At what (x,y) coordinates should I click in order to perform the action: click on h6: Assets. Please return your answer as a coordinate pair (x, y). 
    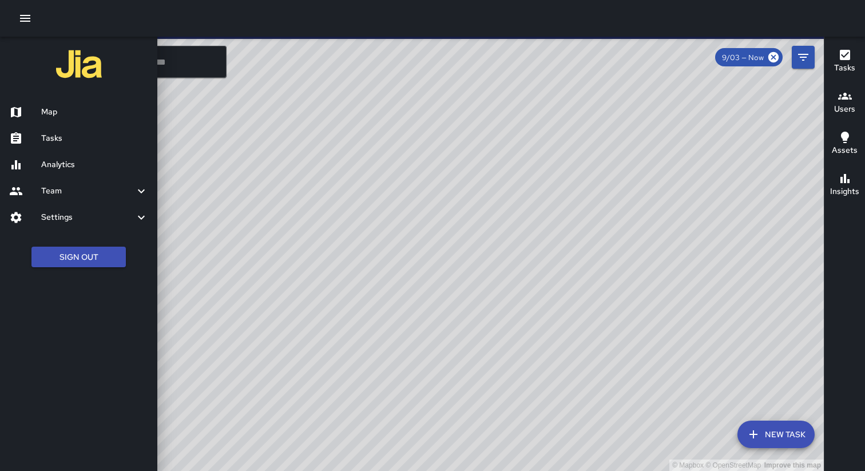
    Looking at the image, I should click on (845, 151).